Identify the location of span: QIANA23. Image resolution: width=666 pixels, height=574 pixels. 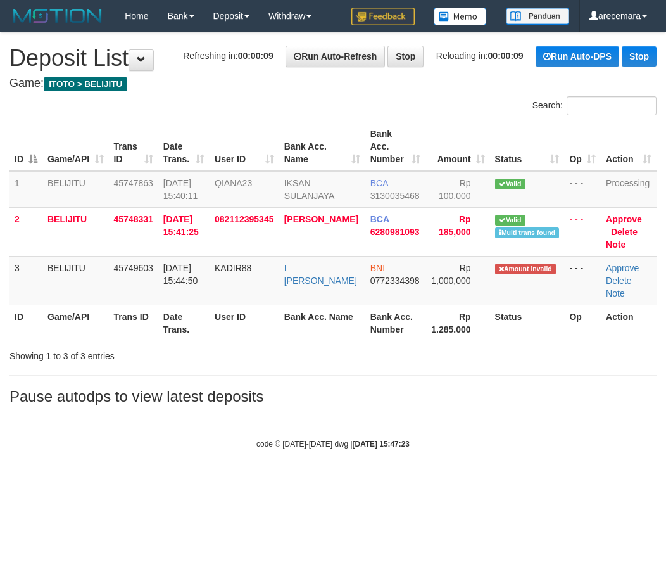
(233, 183).